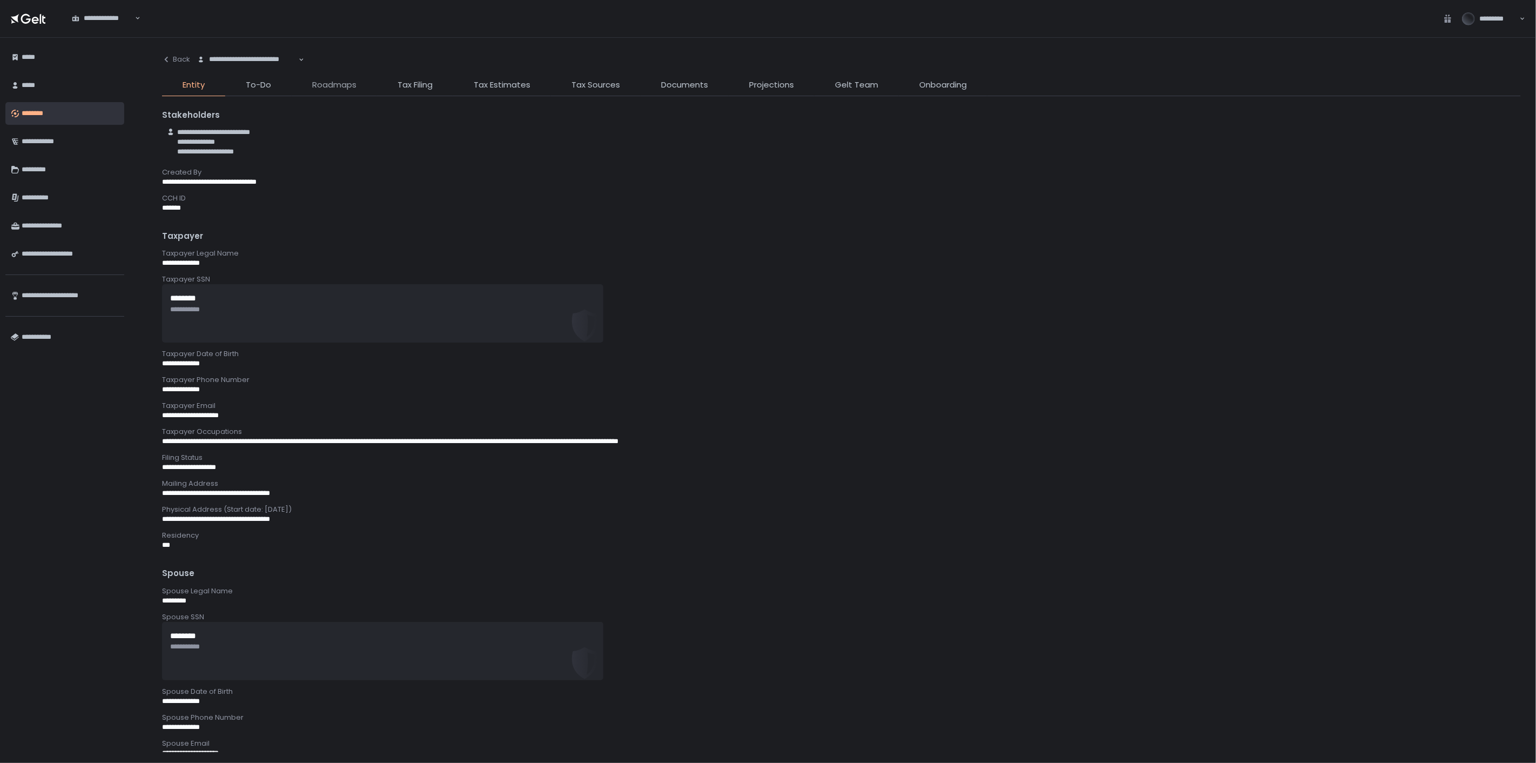 The image size is (1536, 763). Describe the element at coordinates (684, 85) in the screenshot. I see `span: Documents` at that location.